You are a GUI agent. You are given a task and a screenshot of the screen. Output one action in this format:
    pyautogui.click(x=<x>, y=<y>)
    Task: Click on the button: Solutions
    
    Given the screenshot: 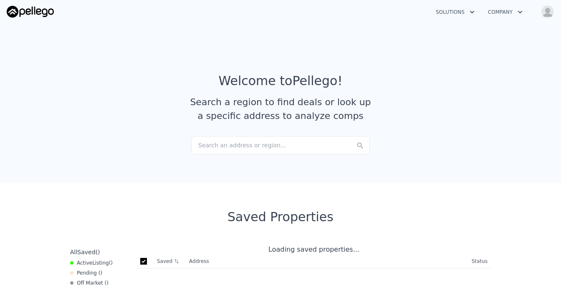 What is the action you would take?
    pyautogui.click(x=455, y=12)
    